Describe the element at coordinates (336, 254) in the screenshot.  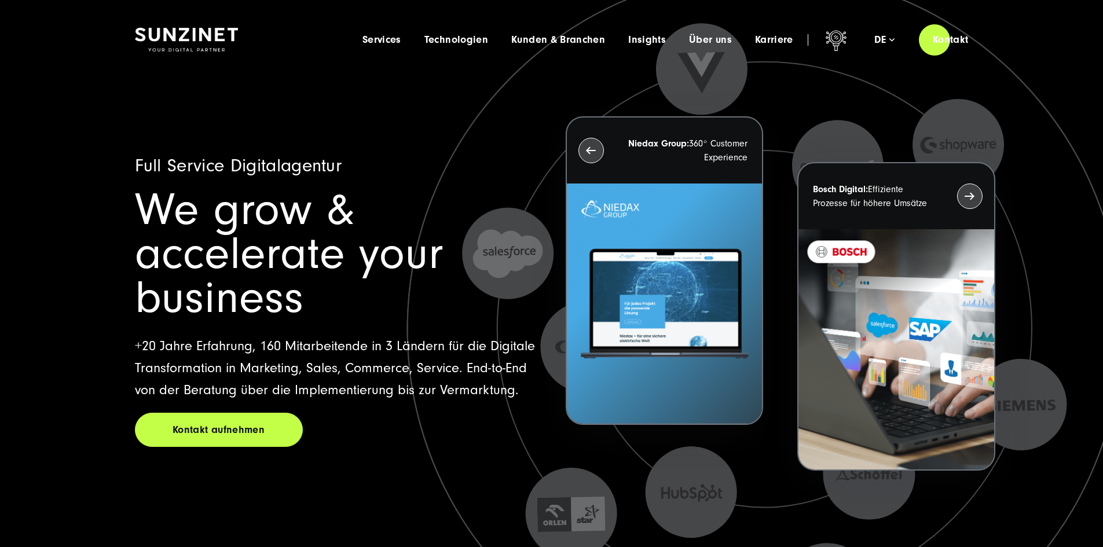
I see `h1: We grow & accelerate your business` at that location.